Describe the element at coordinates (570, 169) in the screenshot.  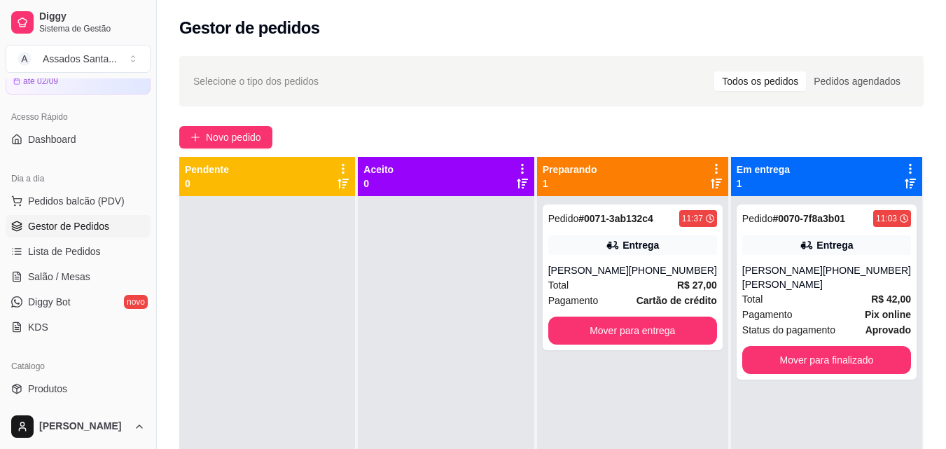
I see `p: Preparando` at that location.